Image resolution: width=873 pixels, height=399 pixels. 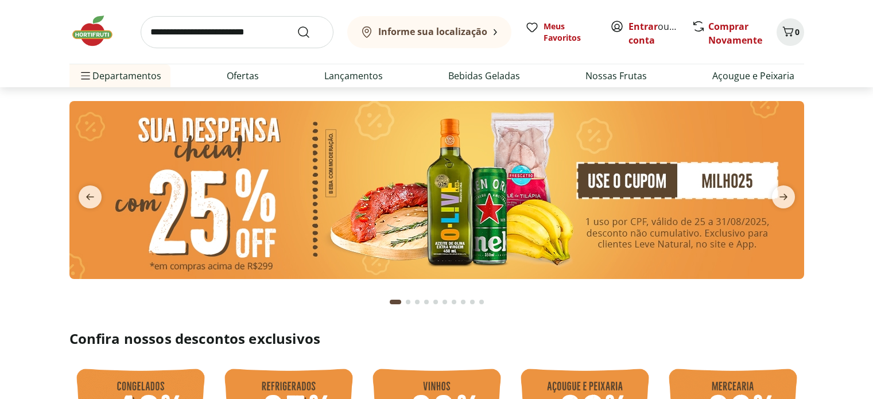 What do you see at coordinates (98, 31) in the screenshot?
I see `img: Hortifruti` at bounding box center [98, 31].